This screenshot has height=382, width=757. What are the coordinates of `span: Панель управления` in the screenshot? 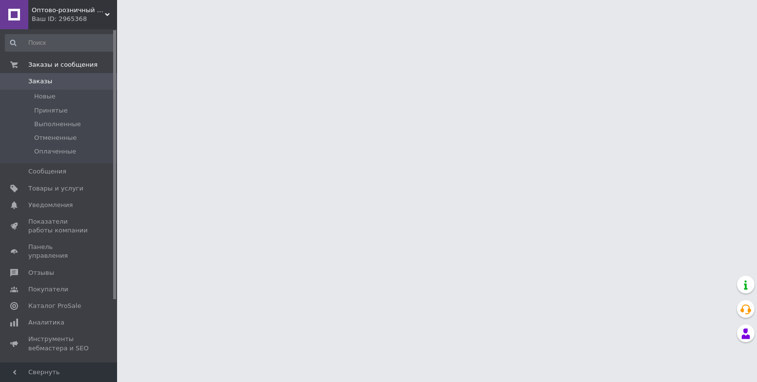 It's located at (59, 252).